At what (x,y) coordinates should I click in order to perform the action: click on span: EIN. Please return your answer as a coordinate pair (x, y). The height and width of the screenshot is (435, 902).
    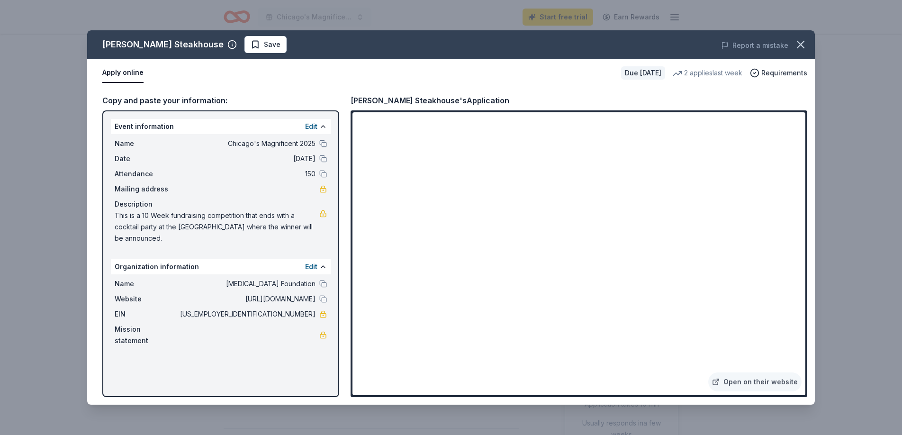
    Looking at the image, I should click on (146, 314).